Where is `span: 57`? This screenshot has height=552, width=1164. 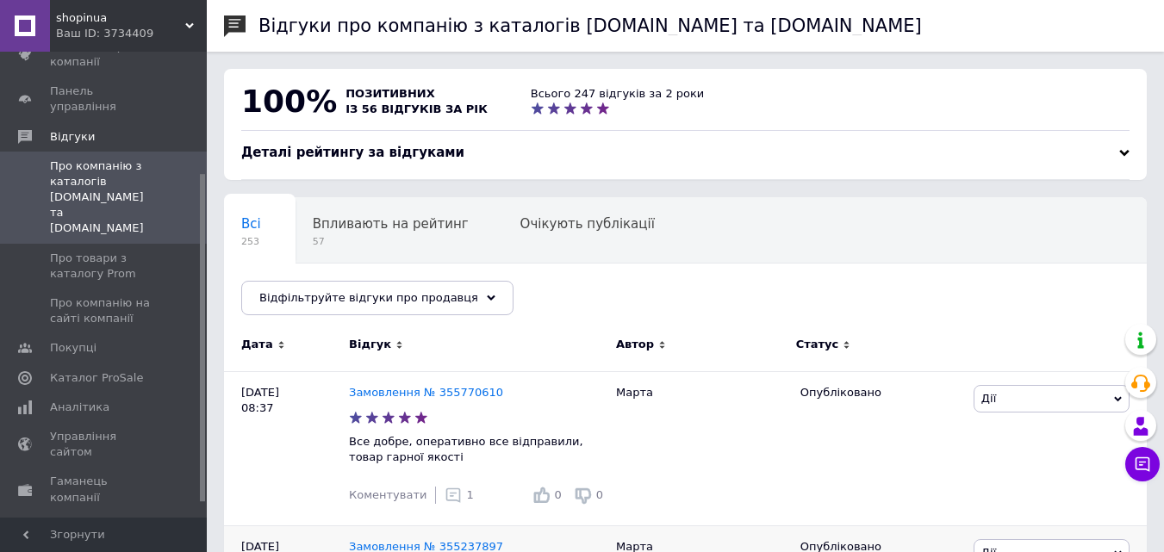
span: 57 is located at coordinates (390, 241).